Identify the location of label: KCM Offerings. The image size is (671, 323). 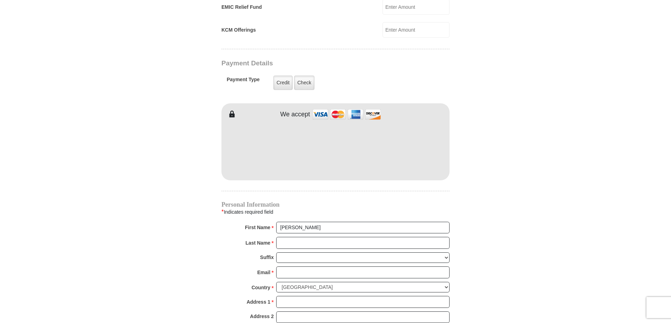
(239, 30).